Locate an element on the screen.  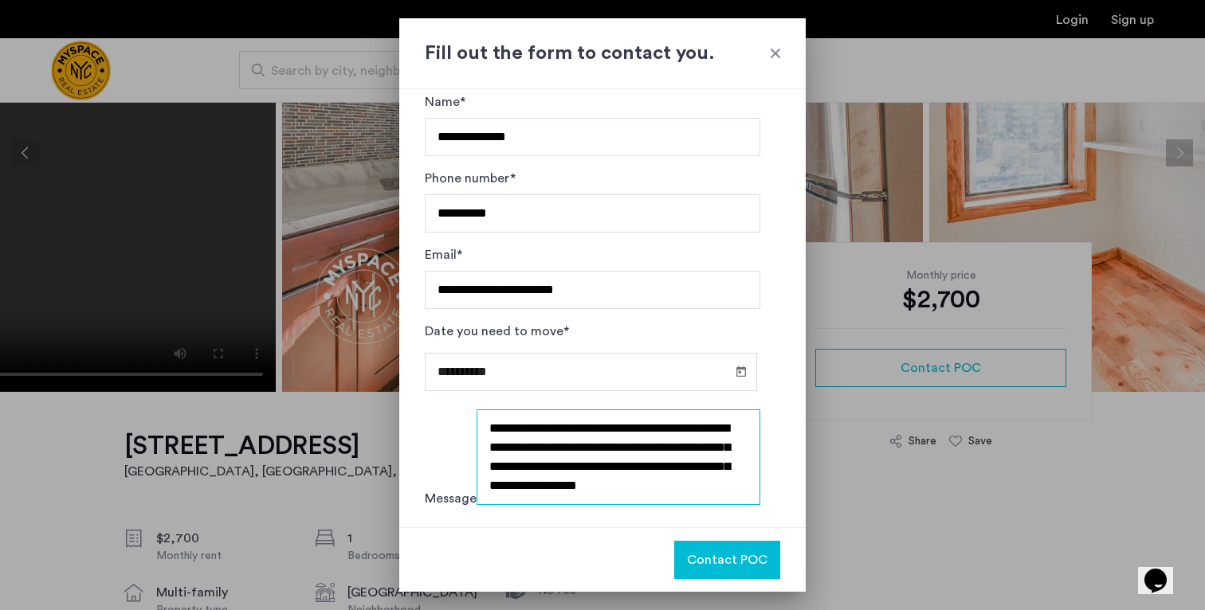
label: Phone number* is located at coordinates (470, 178).